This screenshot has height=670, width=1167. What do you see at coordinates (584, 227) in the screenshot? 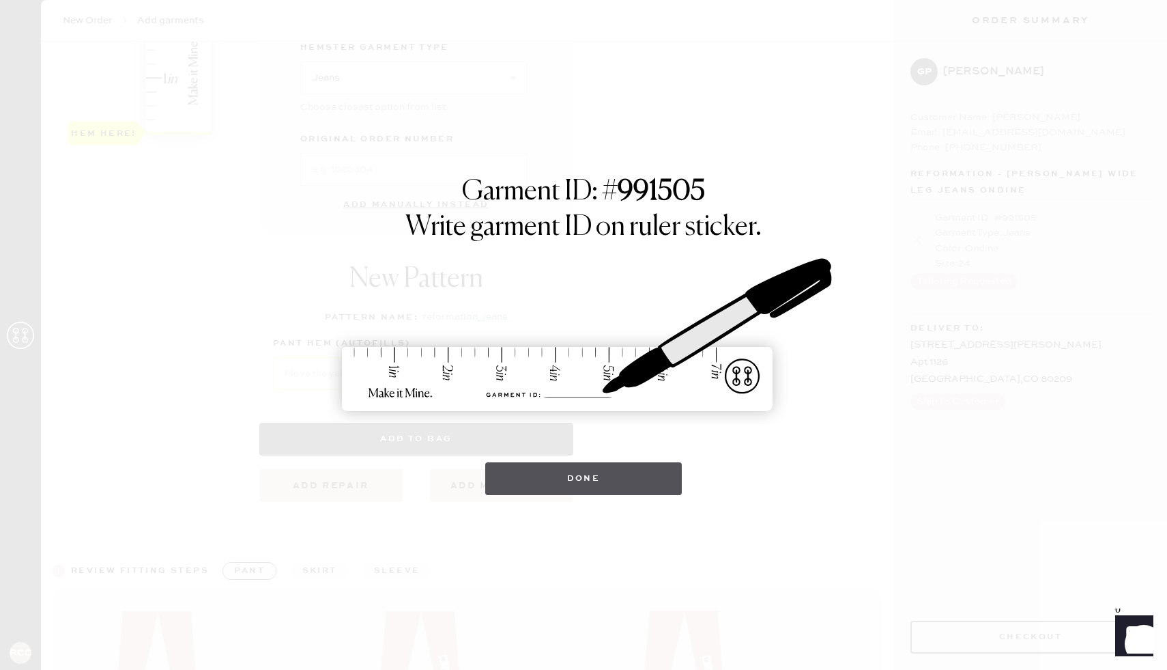
I see `h1: Write garment ID on ruler sticker.` at bounding box center [584, 227].